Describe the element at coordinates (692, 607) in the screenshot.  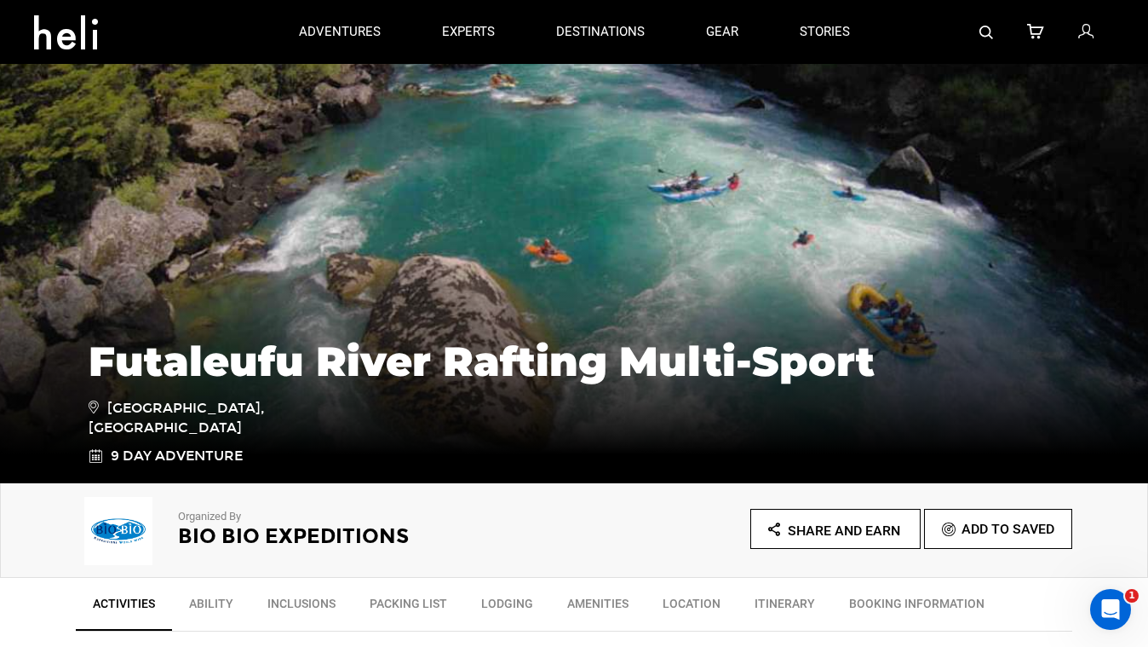
I see `a: Location` at that location.